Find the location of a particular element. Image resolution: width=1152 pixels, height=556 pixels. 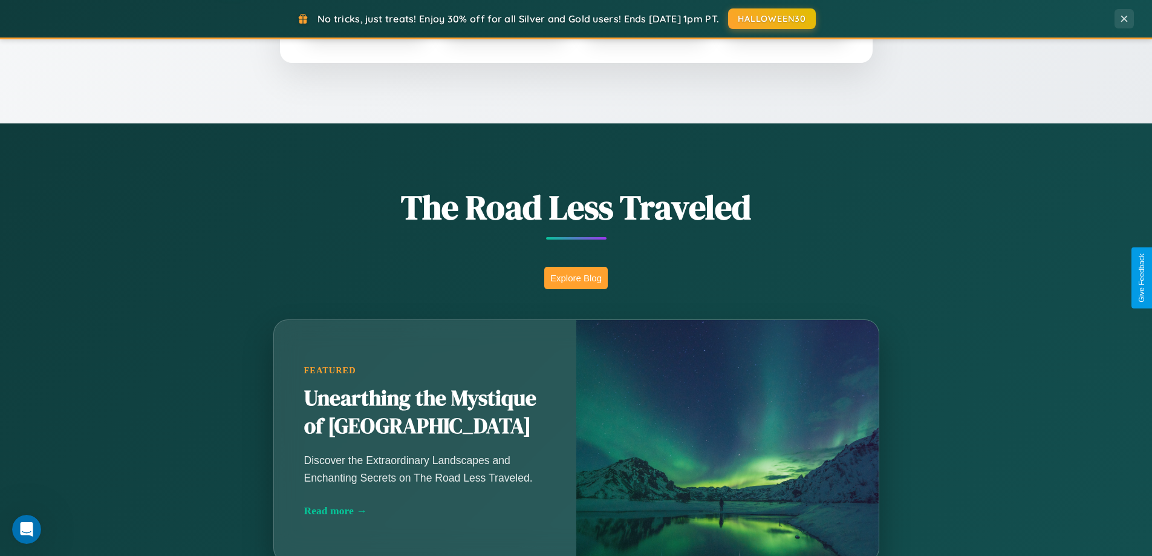

div: Give Feedback is located at coordinates (1142, 278).